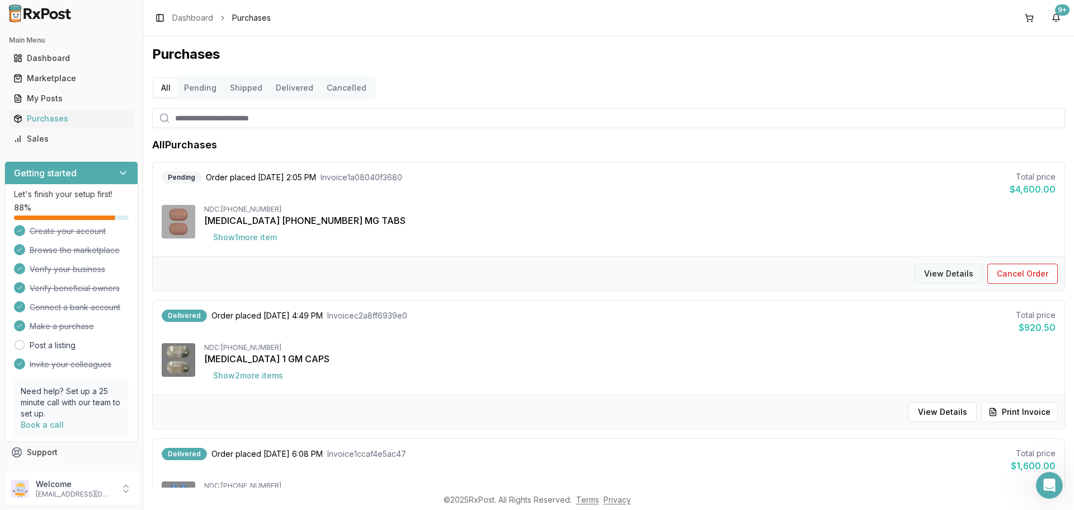 The height and width of the screenshot is (510, 1074). Describe the element at coordinates (20, 489) in the screenshot. I see `img: User avatar` at that location.